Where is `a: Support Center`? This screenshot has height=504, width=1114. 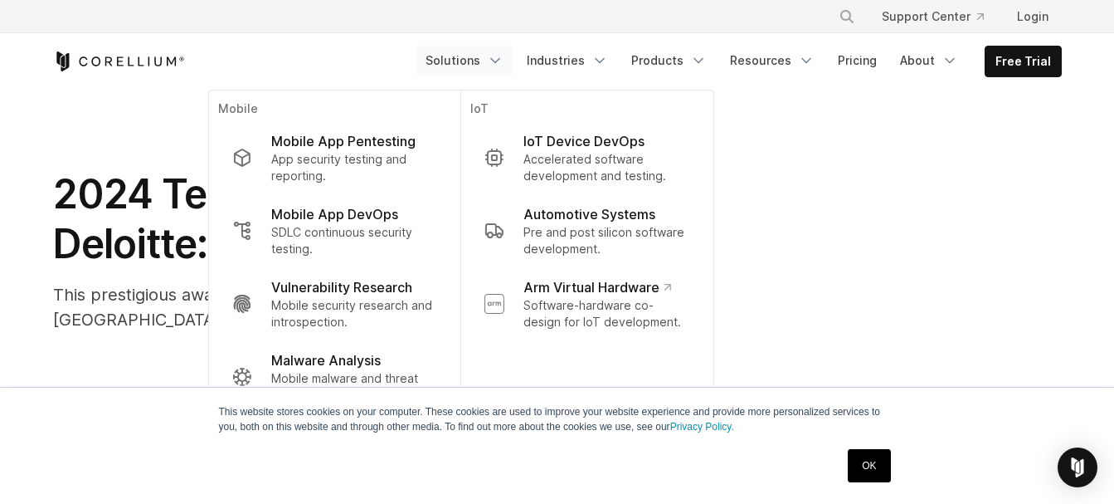 a: Support Center is located at coordinates (933, 17).